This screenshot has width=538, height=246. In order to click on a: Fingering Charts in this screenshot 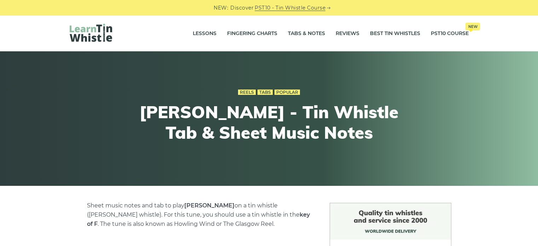, I will do `click(252, 34)`.